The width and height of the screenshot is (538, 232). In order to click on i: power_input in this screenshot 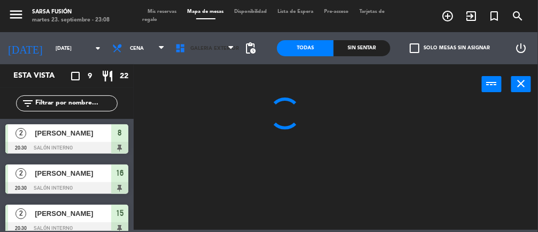, I will do `click(492, 83)`.